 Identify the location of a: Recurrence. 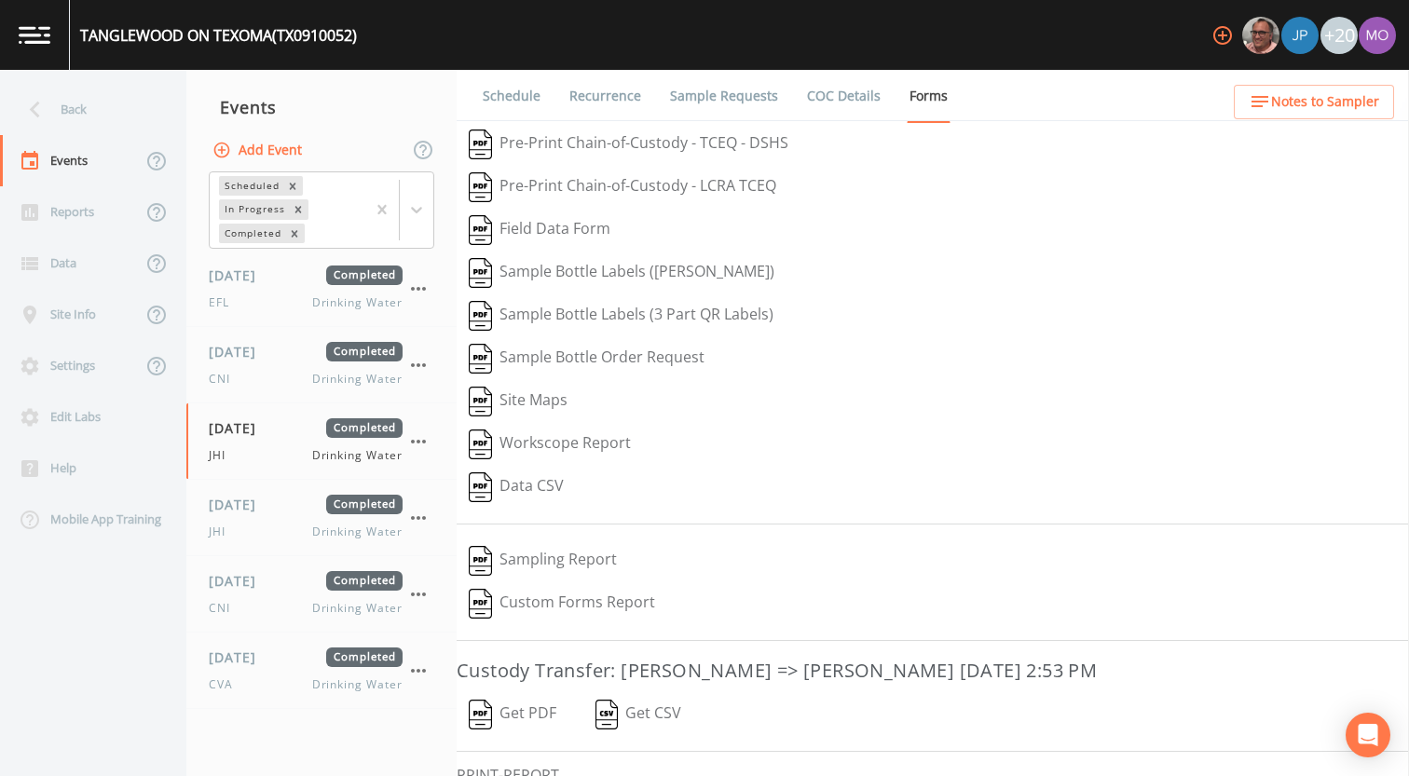
(605, 96).